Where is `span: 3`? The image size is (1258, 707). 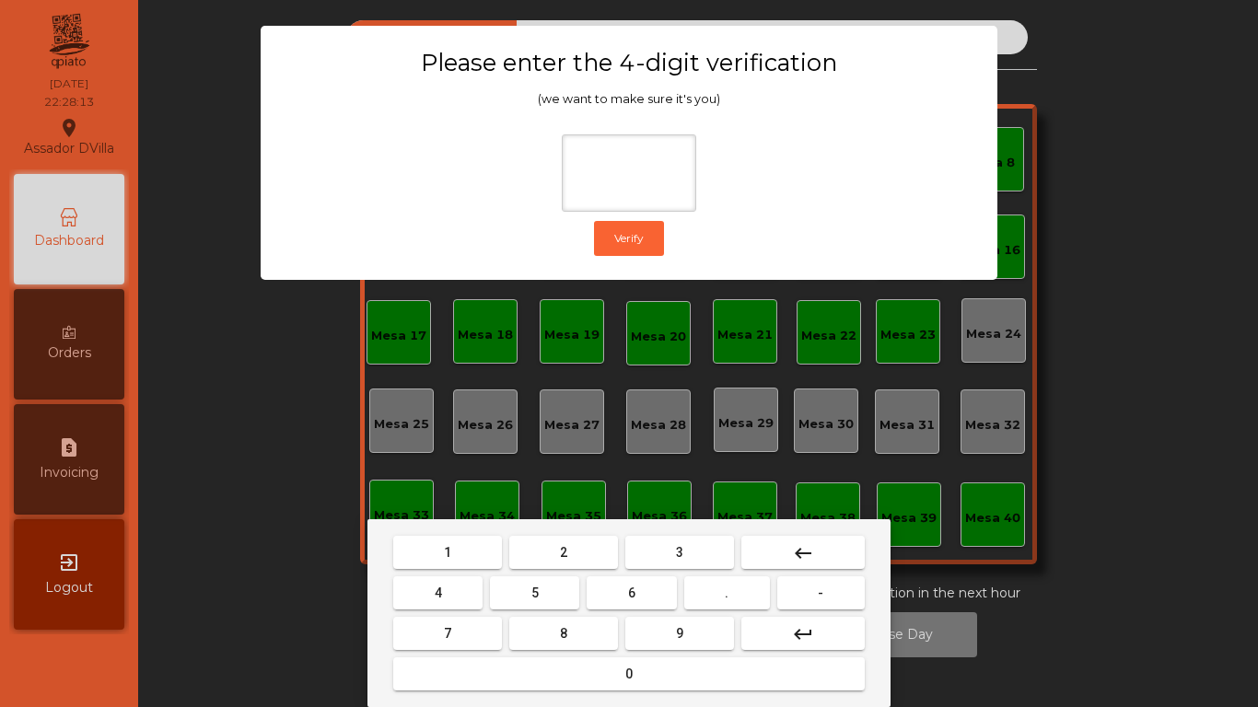 span: 3 is located at coordinates (679, 552).